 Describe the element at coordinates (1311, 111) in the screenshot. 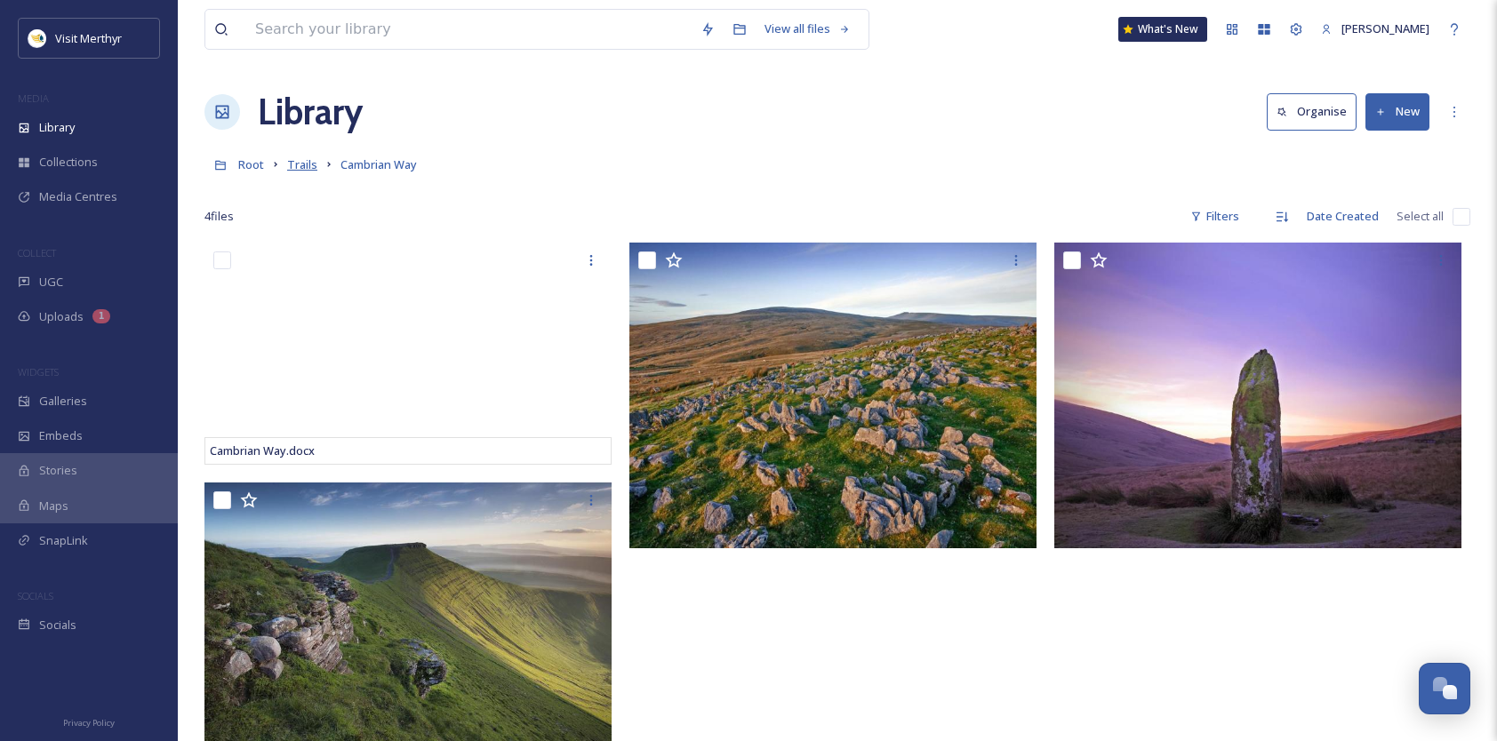

I see `button: Organise` at that location.